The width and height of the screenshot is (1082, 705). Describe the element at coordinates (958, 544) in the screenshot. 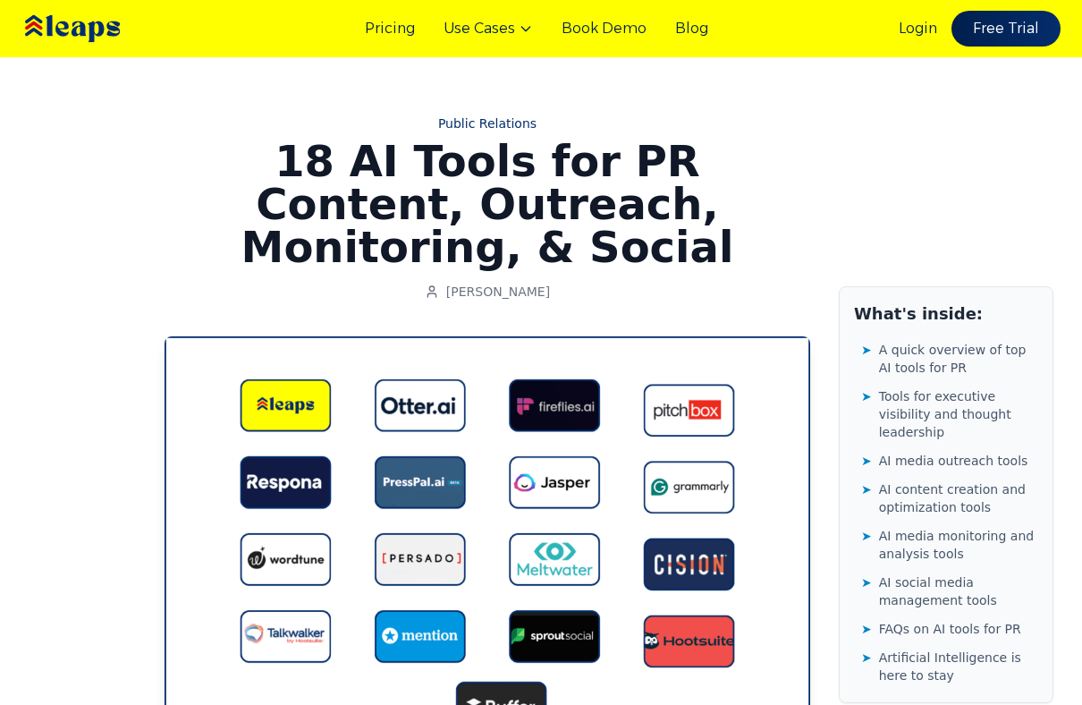

I see `span: AI media monitoring and analysis tools` at that location.